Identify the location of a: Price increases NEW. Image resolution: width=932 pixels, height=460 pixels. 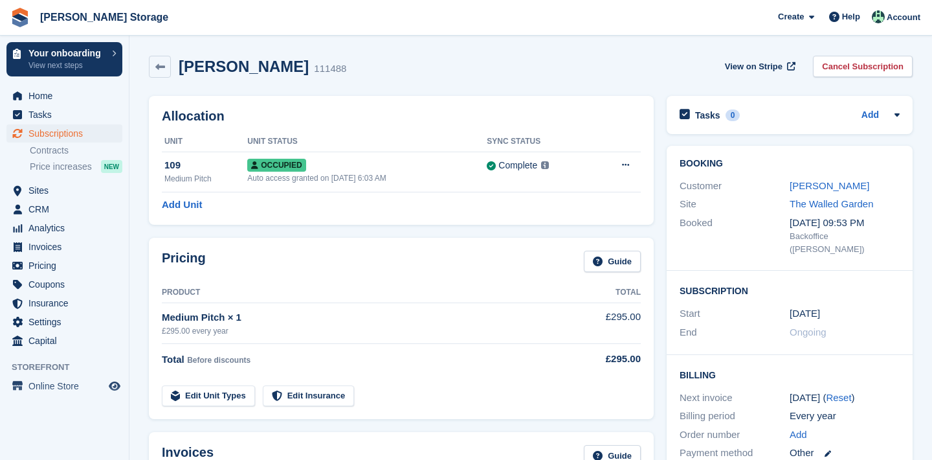
(76, 166).